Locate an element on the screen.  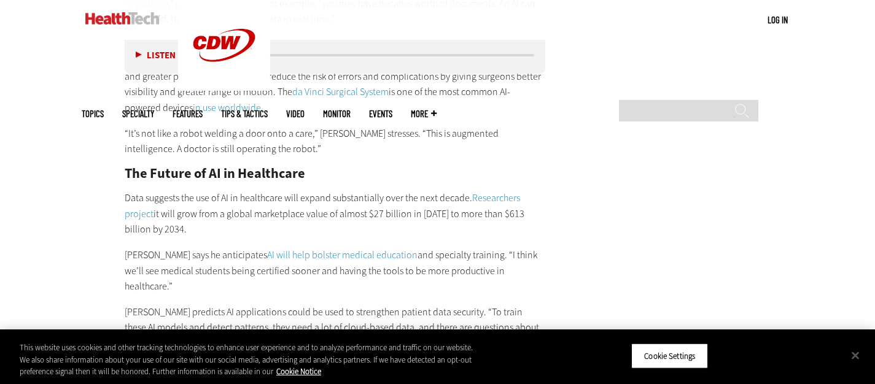
div: User menu is located at coordinates (777, 20).